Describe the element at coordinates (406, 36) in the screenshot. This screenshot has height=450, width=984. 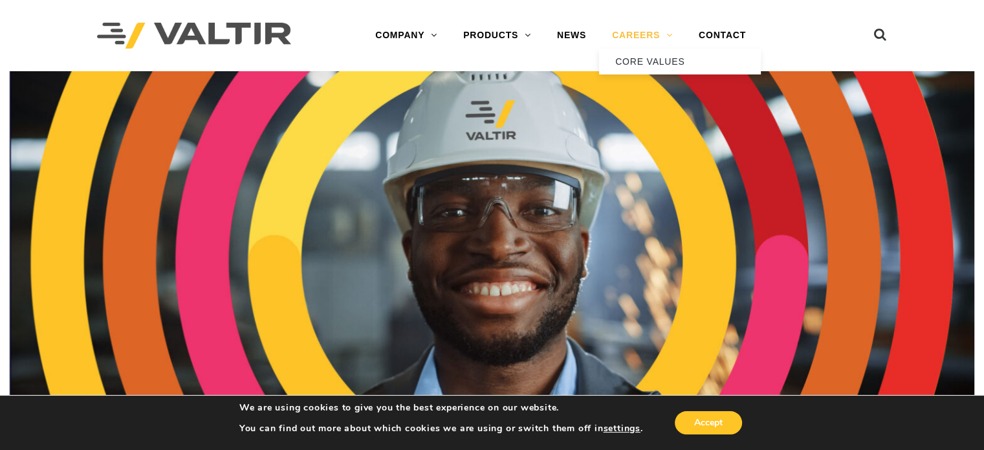
I see `a: COMPANY` at that location.